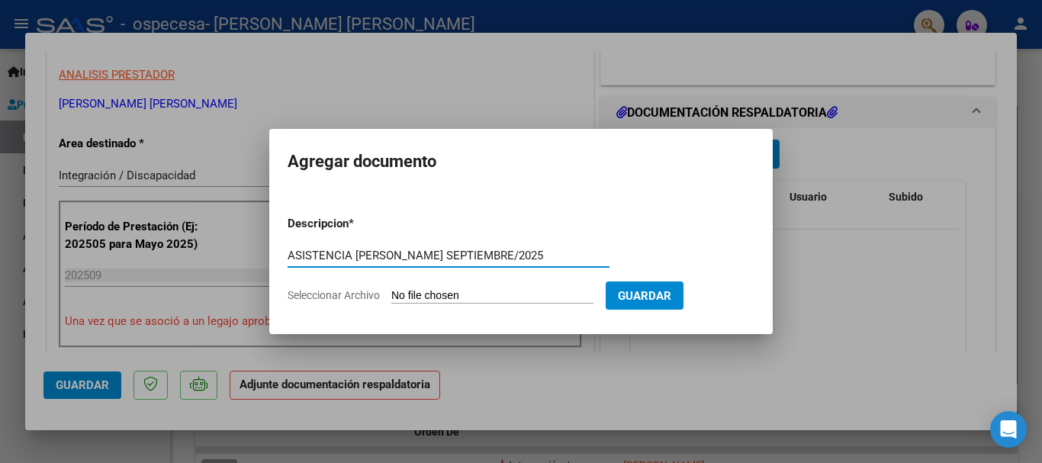  What do you see at coordinates (645, 296) in the screenshot?
I see `span: Guardar` at bounding box center [645, 296].